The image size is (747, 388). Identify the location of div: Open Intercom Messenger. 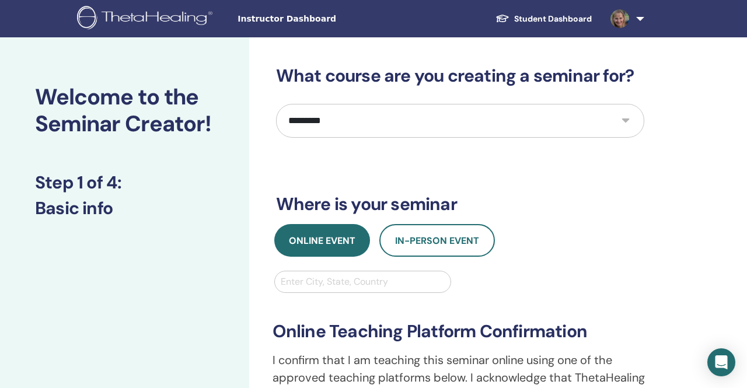
(721, 362).